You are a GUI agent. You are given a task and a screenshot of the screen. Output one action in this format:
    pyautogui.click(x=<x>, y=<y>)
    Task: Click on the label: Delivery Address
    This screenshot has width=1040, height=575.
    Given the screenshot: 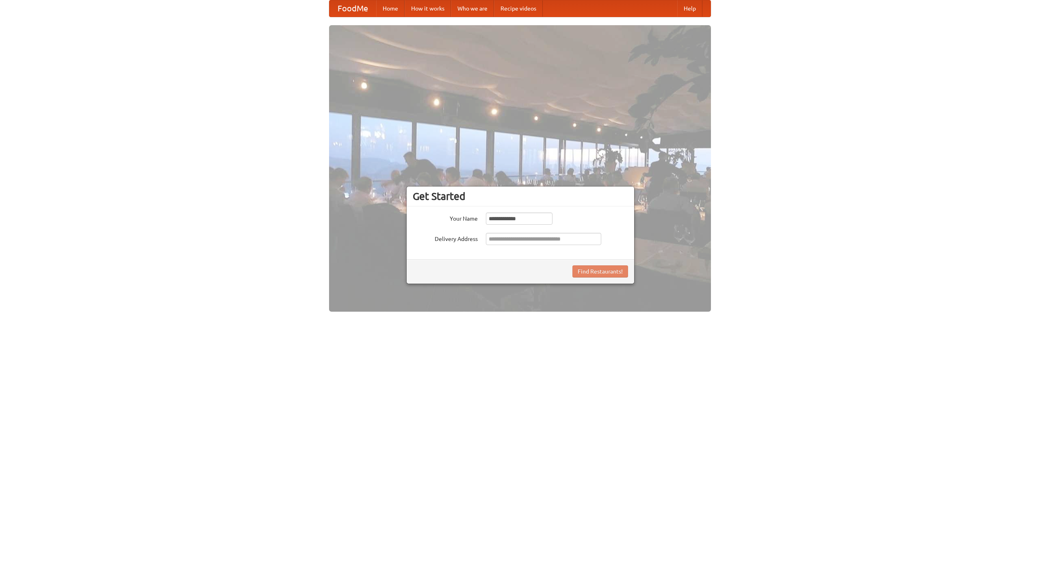 What is the action you would take?
    pyautogui.click(x=445, y=238)
    